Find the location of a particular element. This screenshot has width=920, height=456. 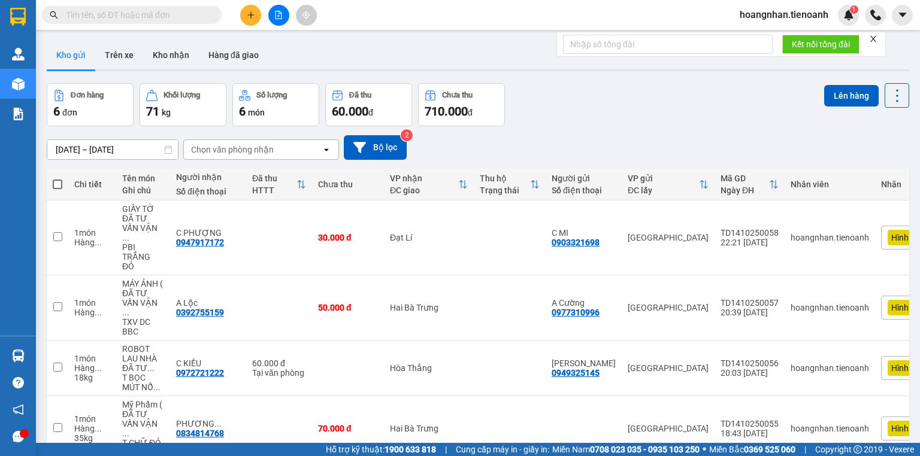

div: GIẤY TỜ ĐÃ TƯ VẤN VẬN CHUYỂN is located at coordinates (143, 223).